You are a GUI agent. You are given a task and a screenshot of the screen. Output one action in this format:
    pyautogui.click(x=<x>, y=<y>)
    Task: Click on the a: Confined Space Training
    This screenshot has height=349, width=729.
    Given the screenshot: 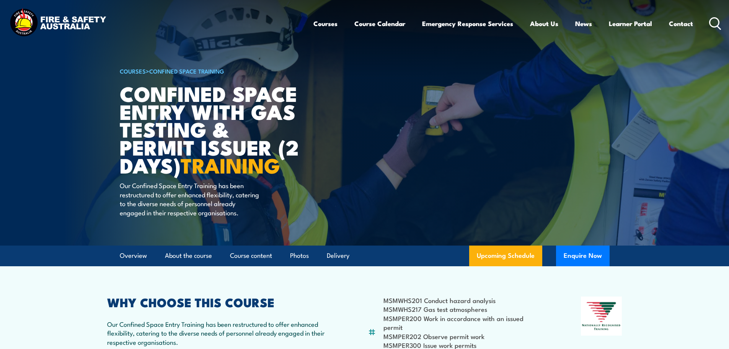 What is the action you would take?
    pyautogui.click(x=187, y=71)
    